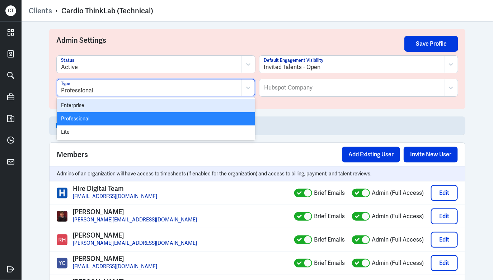 This screenshot has width=493, height=280. Describe the element at coordinates (230, 46) in the screenshot. I see `h3: Admin Settings` at that location.